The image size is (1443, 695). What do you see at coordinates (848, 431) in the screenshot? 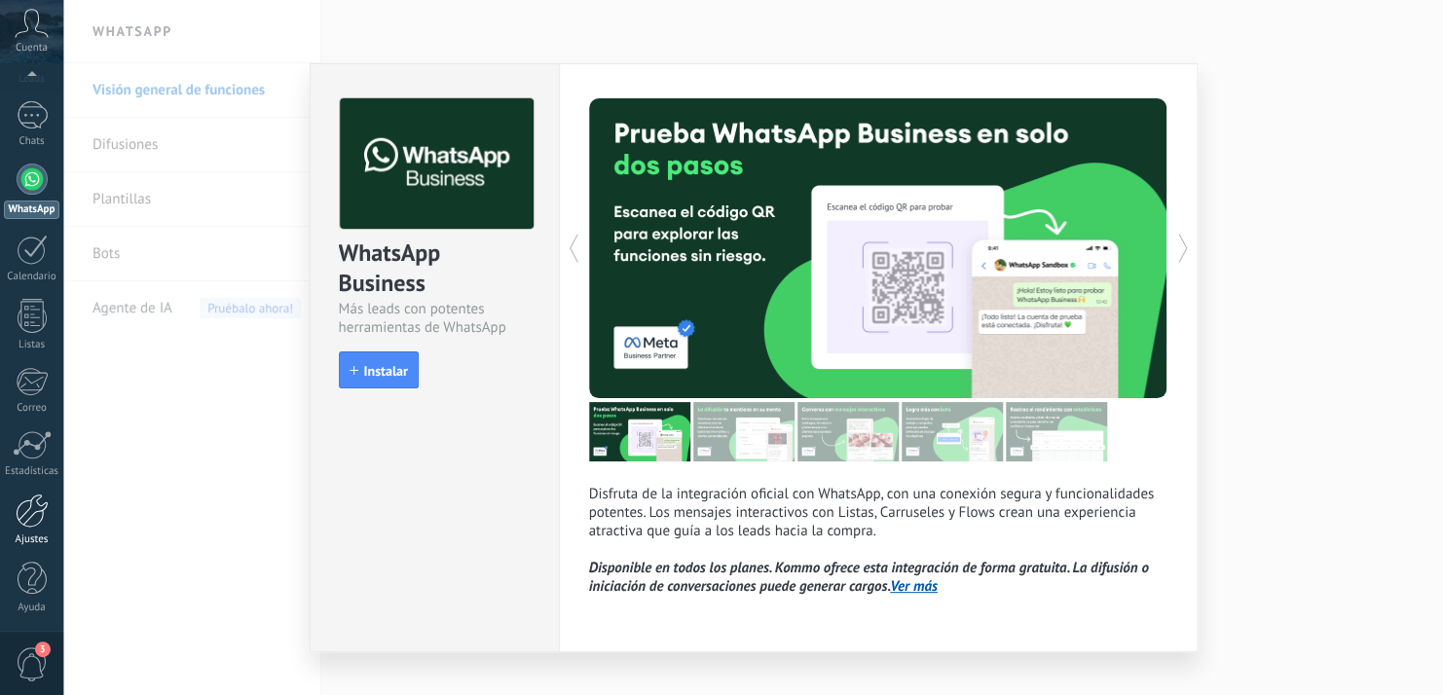
I see `img: tour_image_1009fe39f4f058b759f0df5a2b7f6f06.png` at bounding box center [848, 431].